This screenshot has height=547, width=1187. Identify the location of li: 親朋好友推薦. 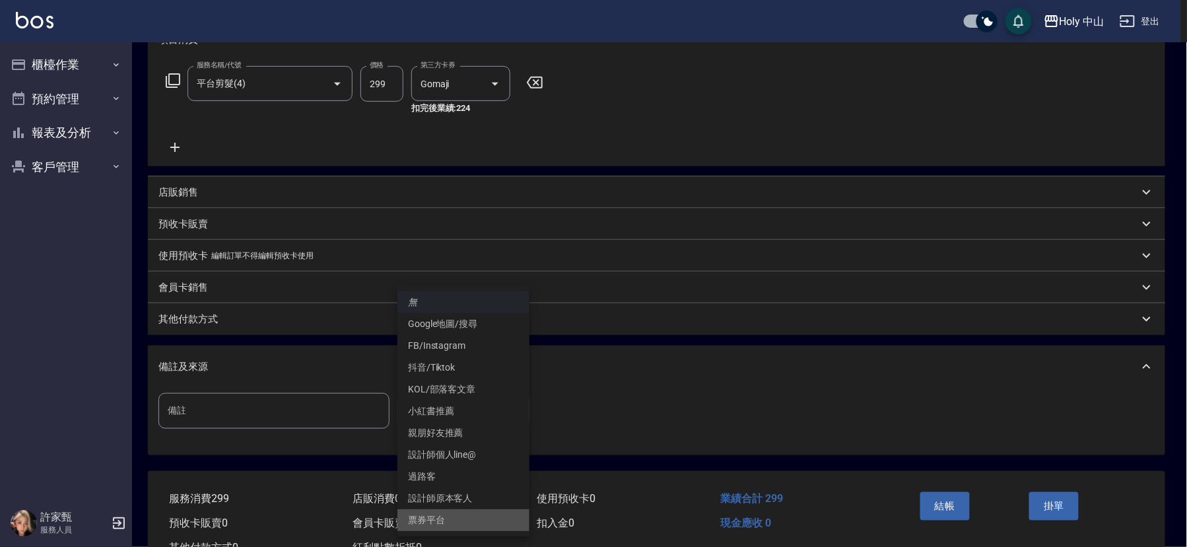
(464, 433).